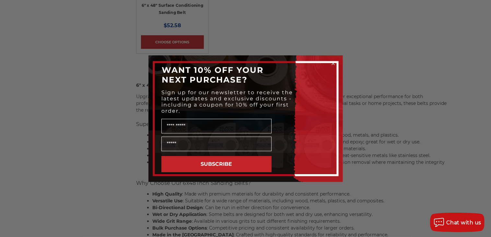 This screenshot has width=491, height=237. What do you see at coordinates (333, 63) in the screenshot?
I see `button: Close dialog` at bounding box center [333, 63].